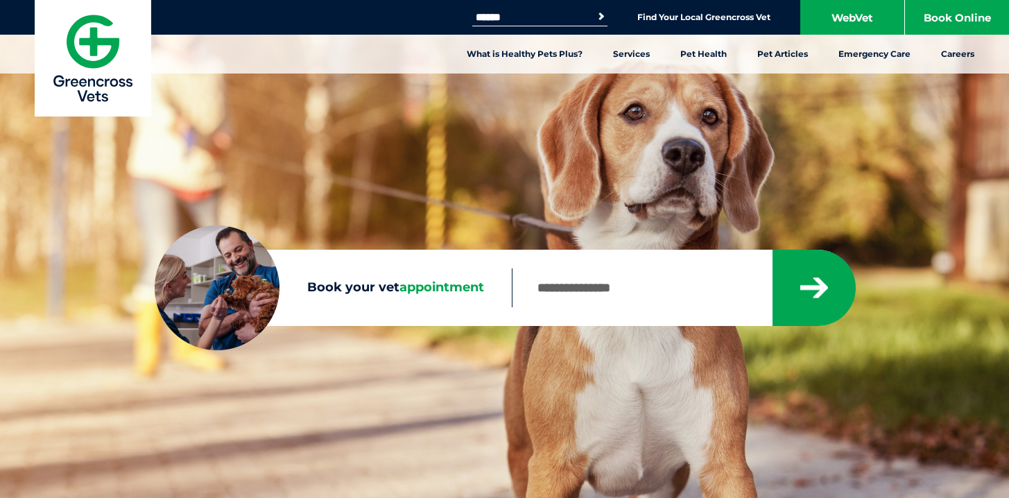 The width and height of the screenshot is (1009, 498). What do you see at coordinates (704, 17) in the screenshot?
I see `a: Find Your Local Greencross Vet` at bounding box center [704, 17].